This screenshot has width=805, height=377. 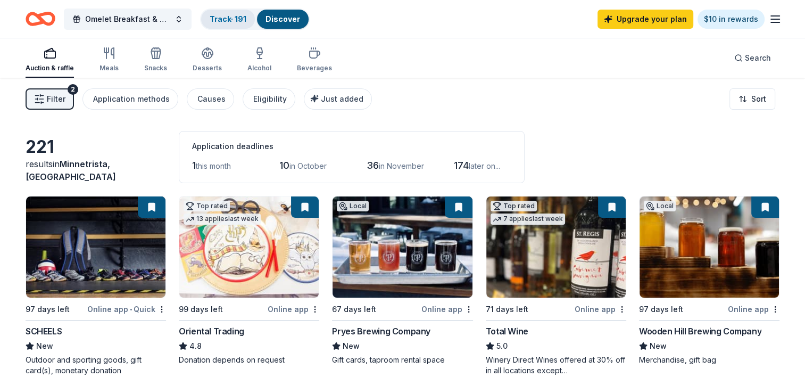 What do you see at coordinates (507, 331) in the screenshot?
I see `div: Total Wine` at bounding box center [507, 331].